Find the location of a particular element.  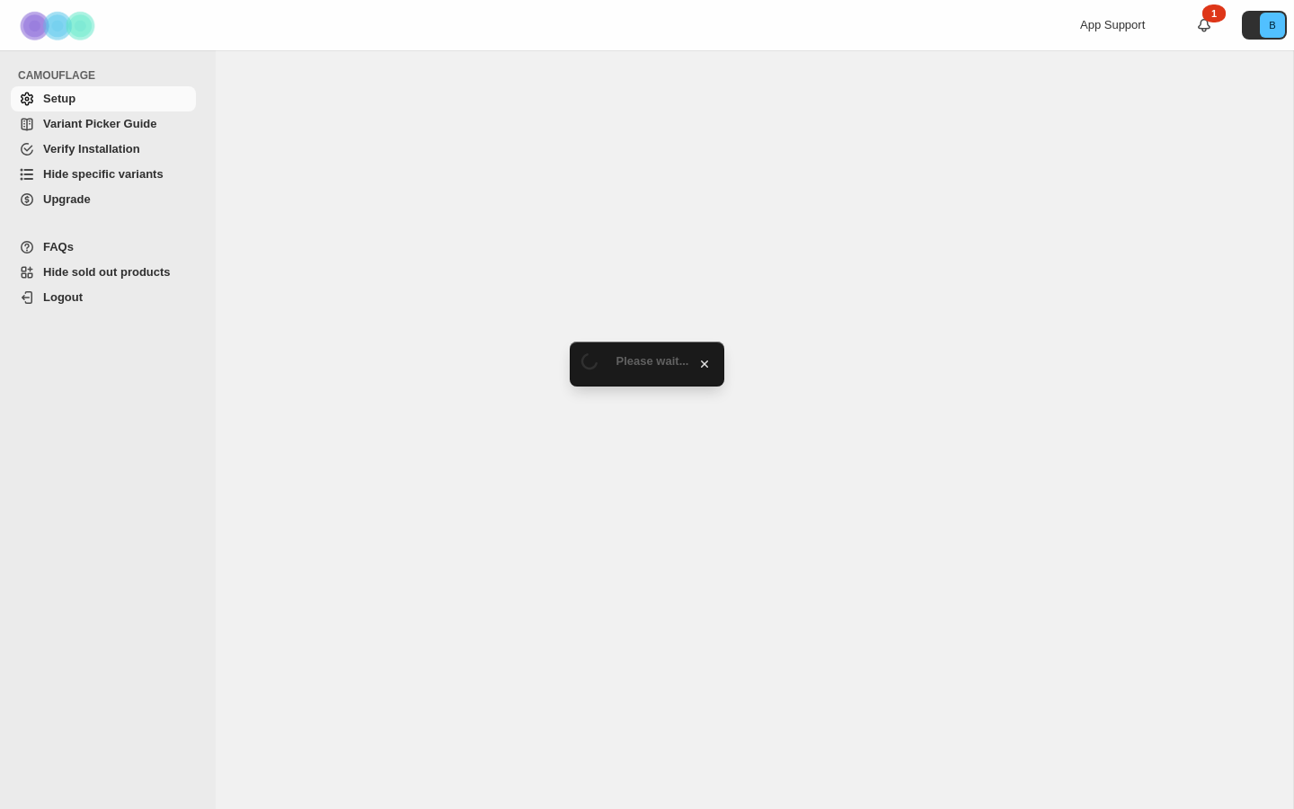

span: CAMOUFLAGE is located at coordinates (111, 75).